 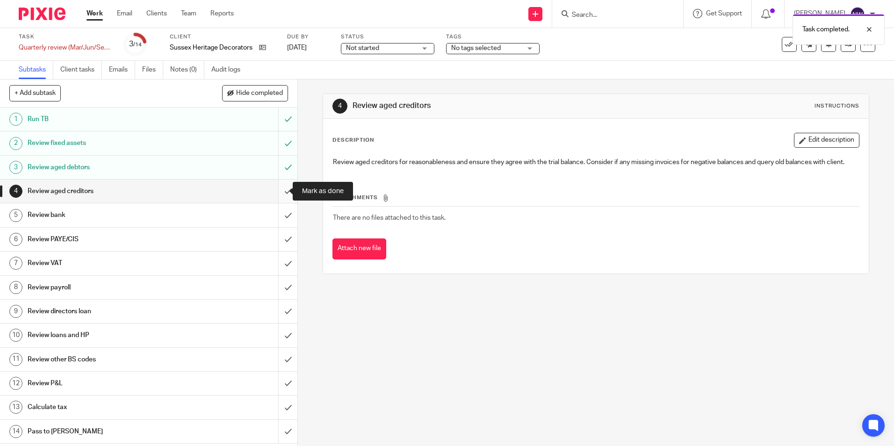 What do you see at coordinates (16, 431) in the screenshot?
I see `div: 14` at bounding box center [16, 431].